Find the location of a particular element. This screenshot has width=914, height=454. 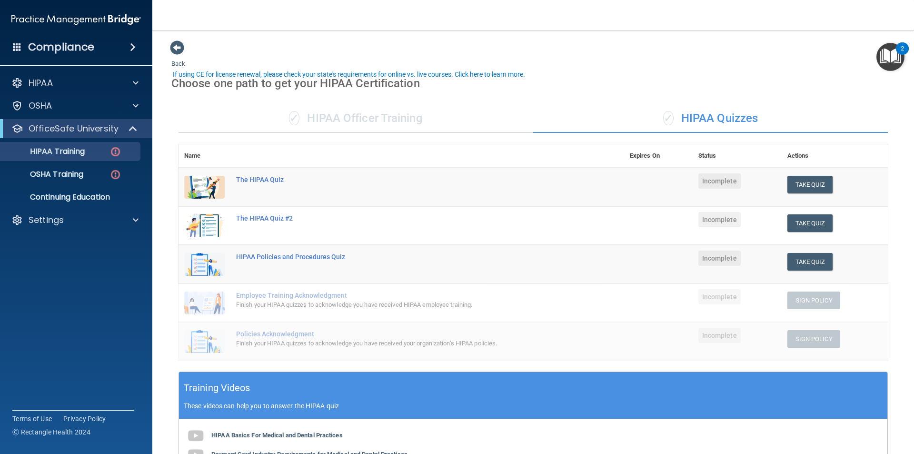

div: Finish your HIPAA quizzes to acknowledge you have received HIPAA employee training. is located at coordinates (406, 305).